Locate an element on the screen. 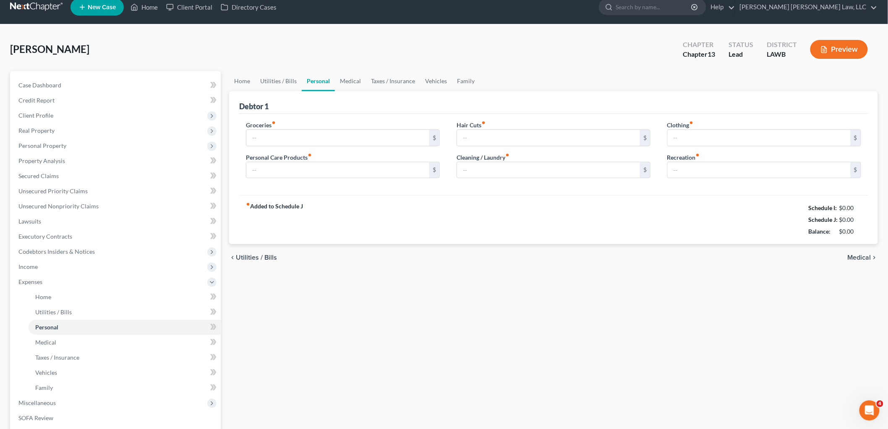 The height and width of the screenshot is (429, 888). a: Executory Contracts is located at coordinates (116, 236).